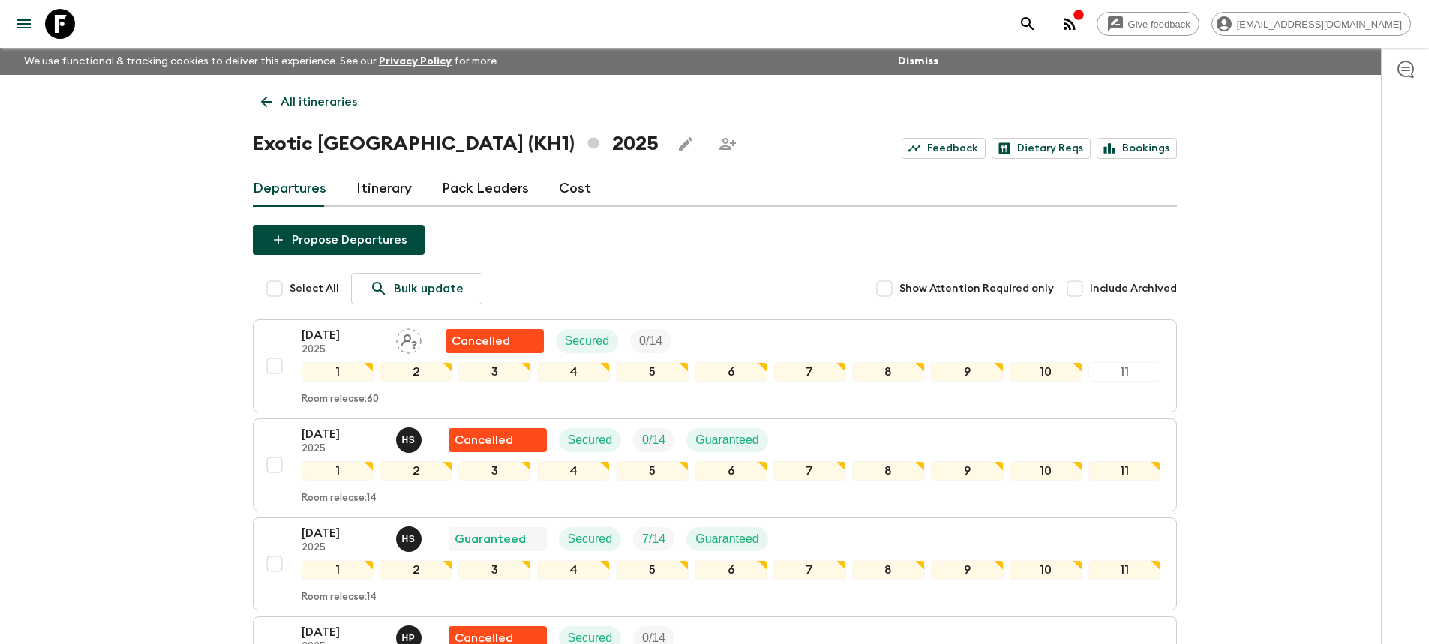  What do you see at coordinates (338, 240) in the screenshot?
I see `button: Propose Departures` at bounding box center [338, 240].